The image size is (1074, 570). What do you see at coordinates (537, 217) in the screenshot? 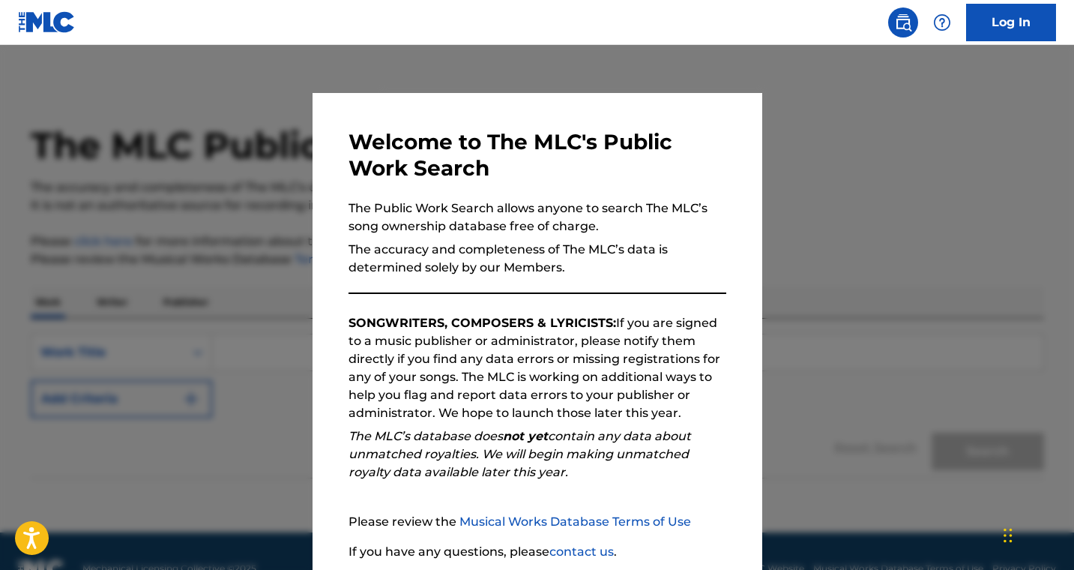
I see `p: The Public Work Search allows anyone to search The MLC’s song ownership database free of charge.` at bounding box center [537, 217].